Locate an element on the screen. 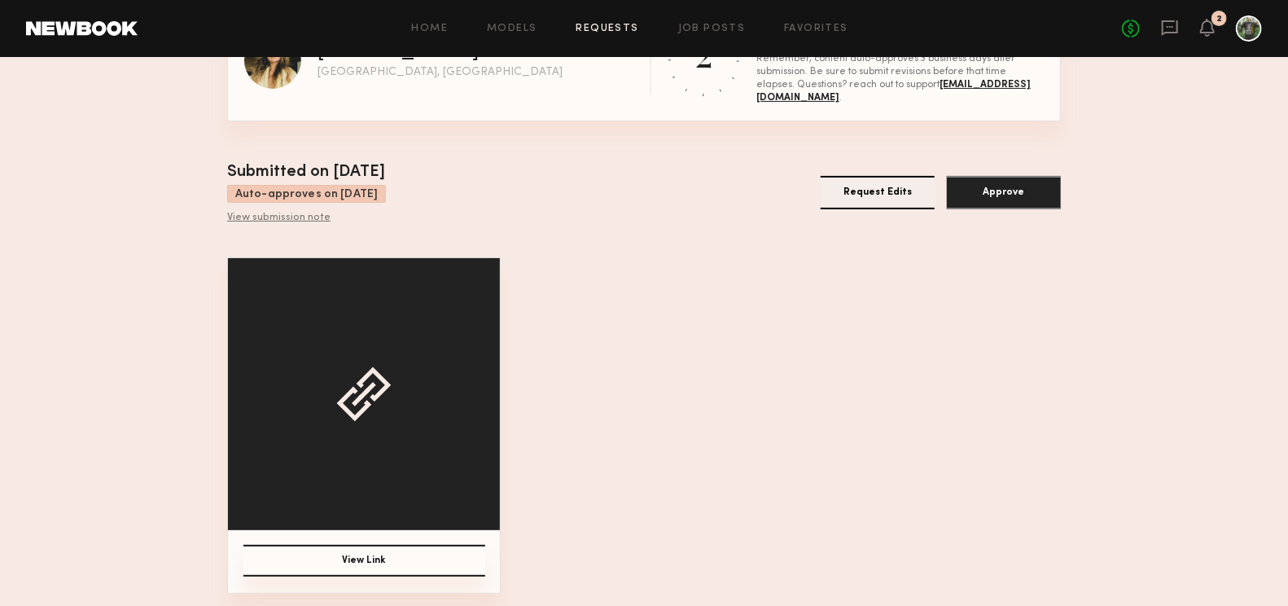 This screenshot has width=1288, height=606. img: Mia G profile picture. is located at coordinates (273, 60).